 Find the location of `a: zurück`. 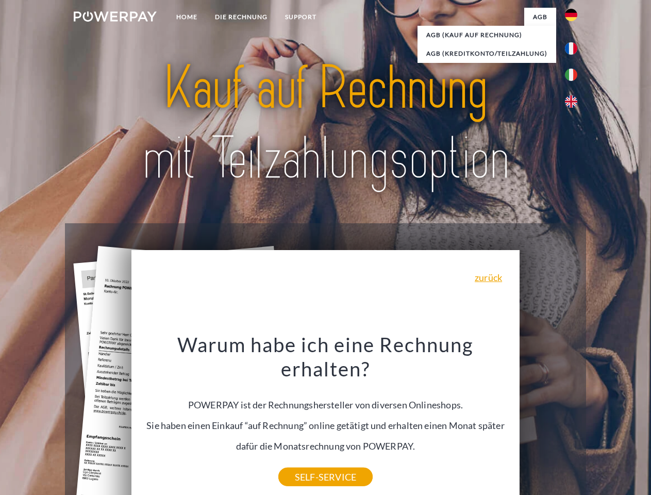

a: zurück is located at coordinates (488, 277).